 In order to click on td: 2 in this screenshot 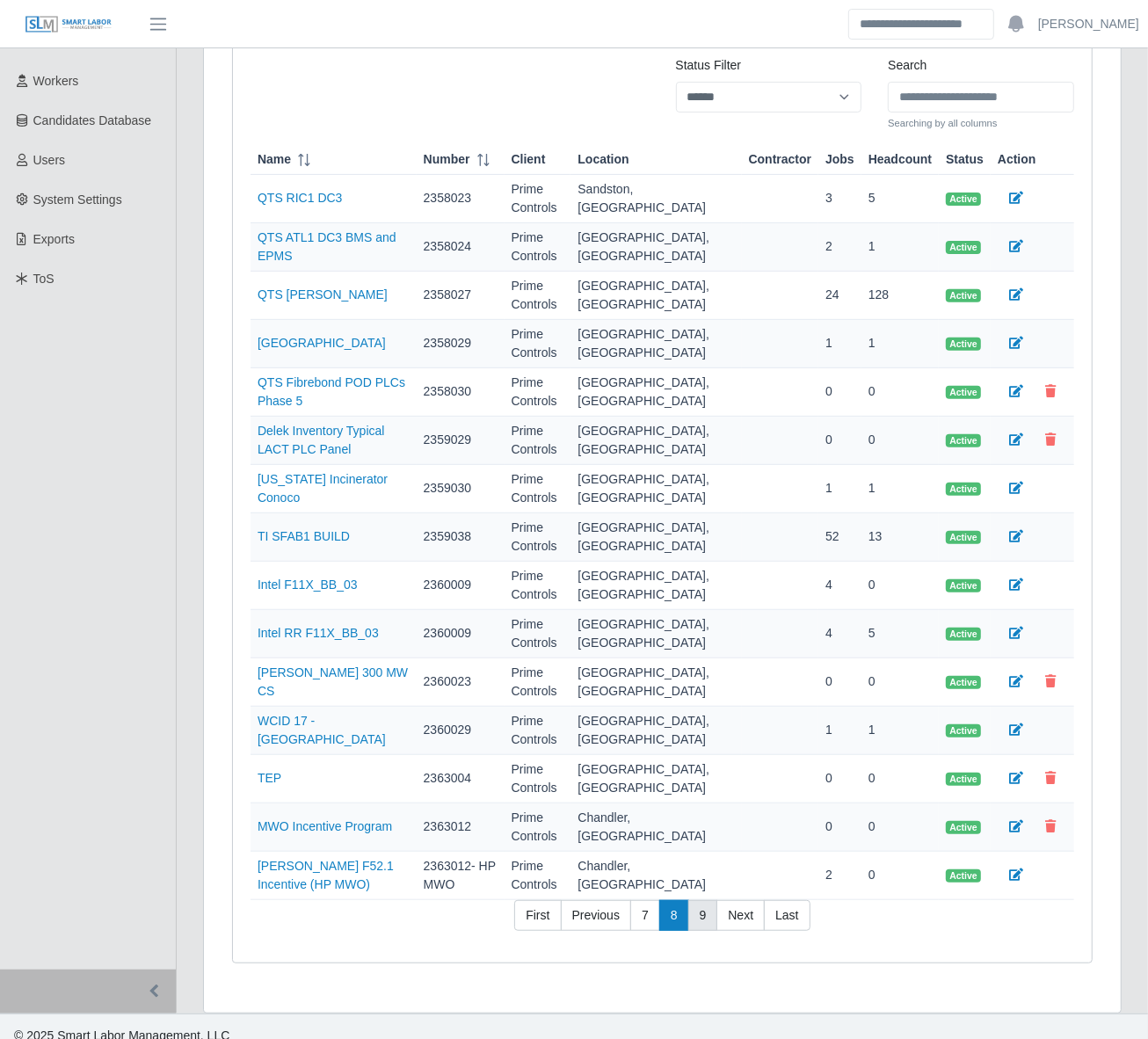, I will do `click(839, 247)`.